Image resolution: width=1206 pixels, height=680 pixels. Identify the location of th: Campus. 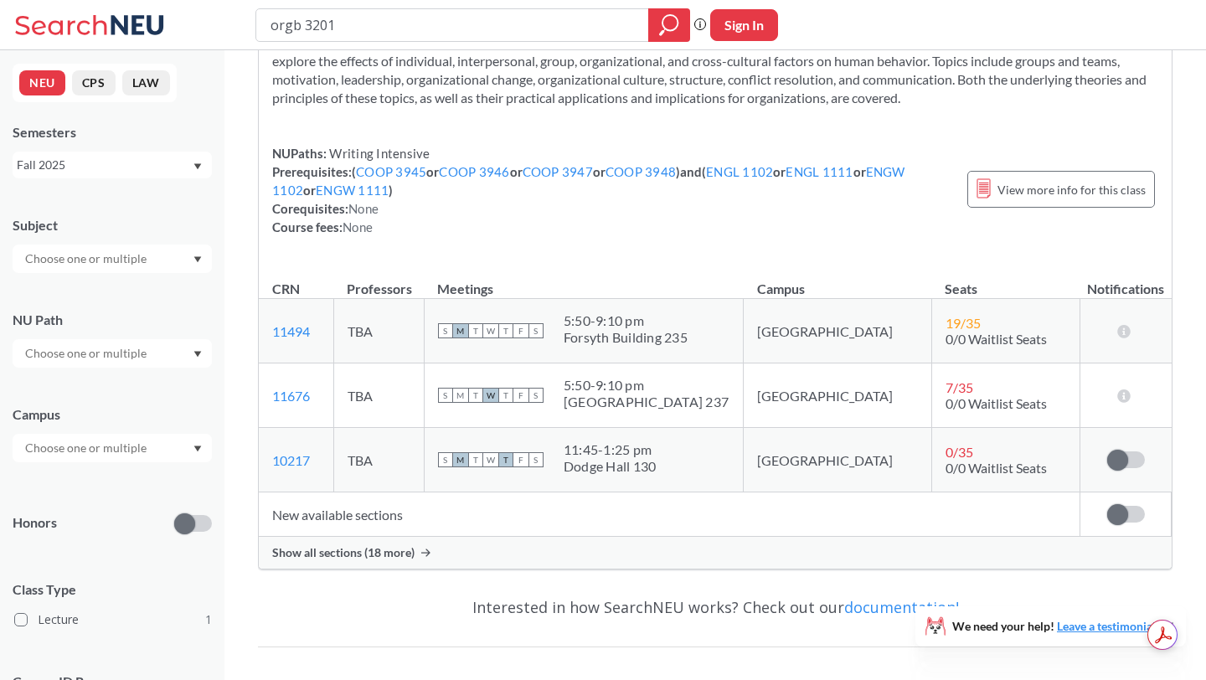
(837, 281).